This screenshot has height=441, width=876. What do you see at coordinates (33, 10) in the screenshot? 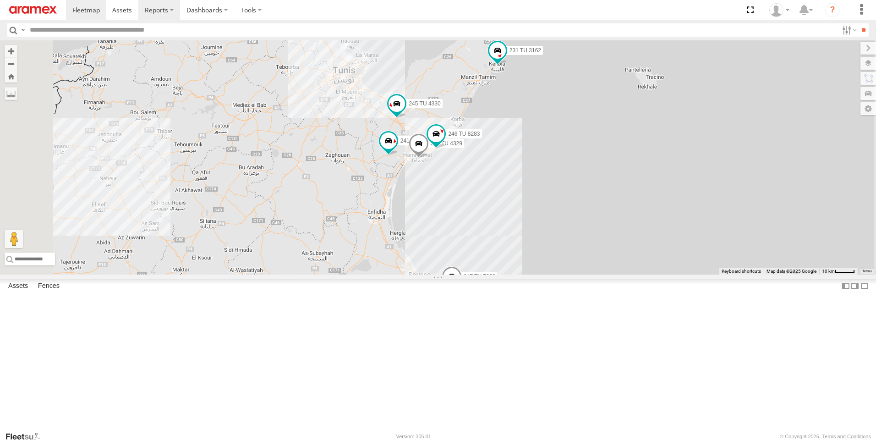
I see `img: aramex-logo.svg` at bounding box center [33, 10].